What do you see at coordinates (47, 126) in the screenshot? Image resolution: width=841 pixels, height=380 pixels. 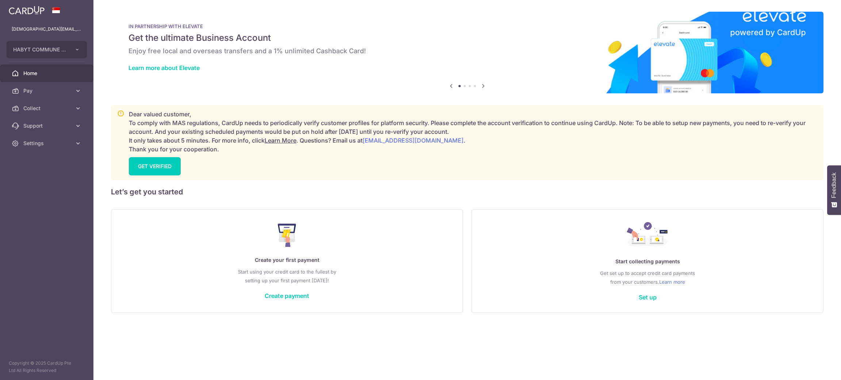 I see `span: Support` at bounding box center [47, 126].